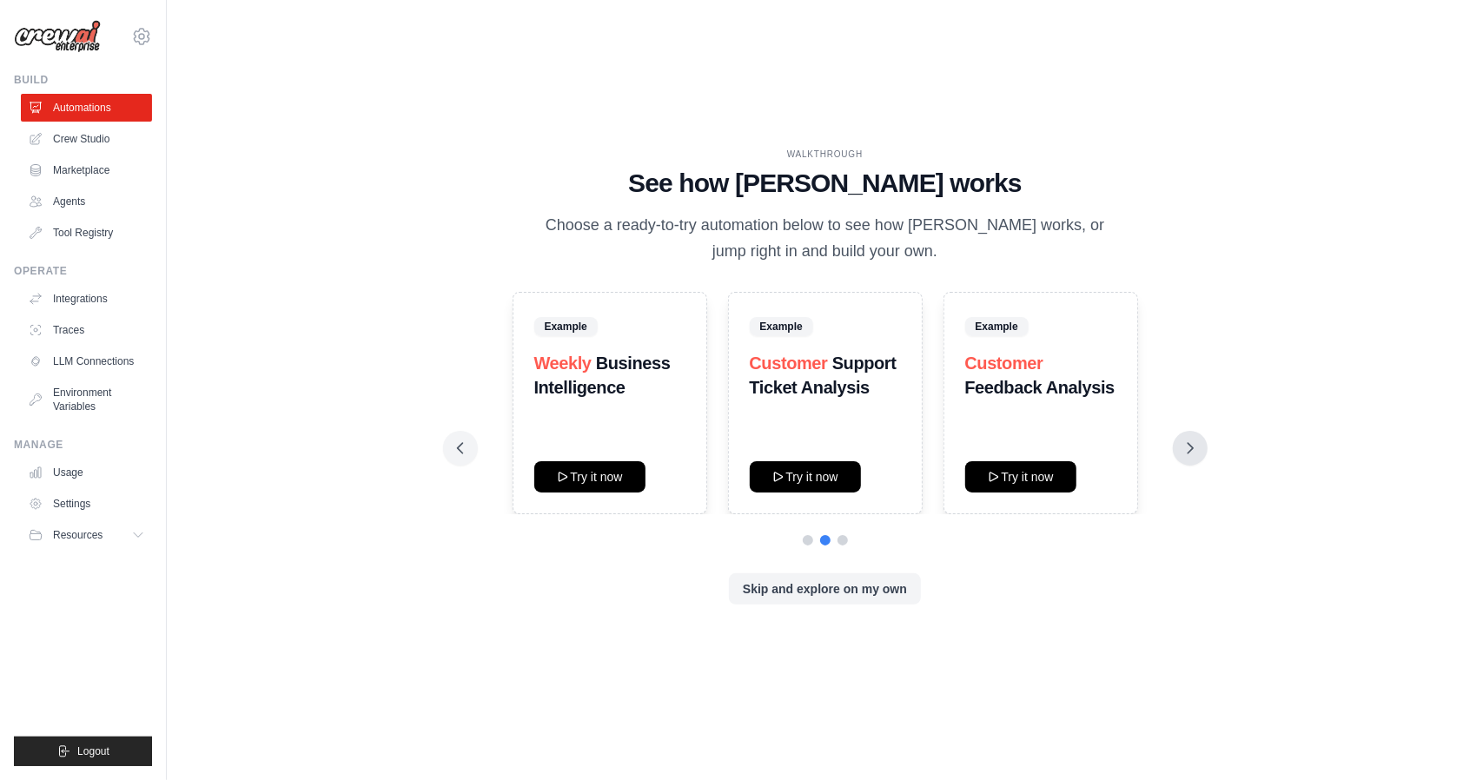 The height and width of the screenshot is (780, 1483). Describe the element at coordinates (180, 108) in the screenshot. I see `img: tab_keywords_by_traffic_grey.svg` at that location.